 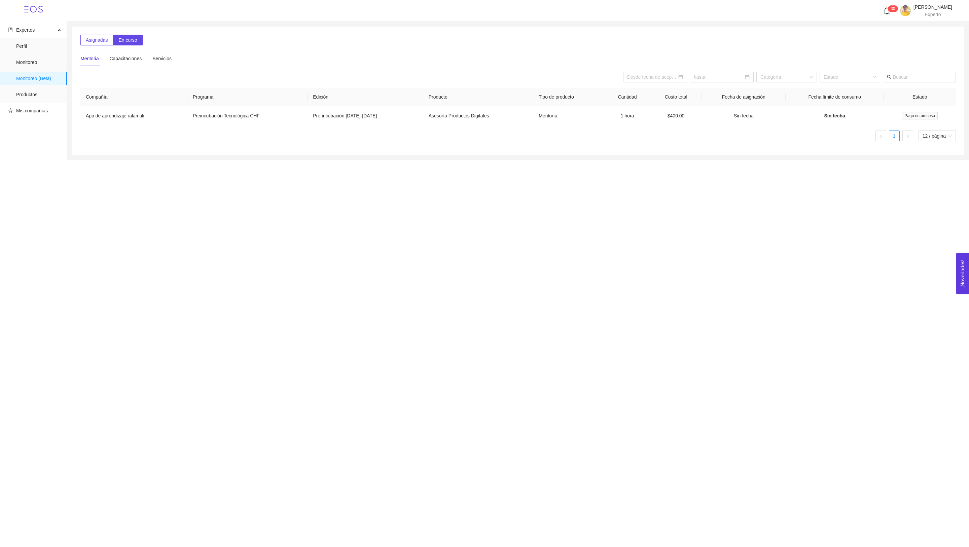 What do you see at coordinates (920, 116) in the screenshot?
I see `span: Pago en proceso` at bounding box center [920, 116].